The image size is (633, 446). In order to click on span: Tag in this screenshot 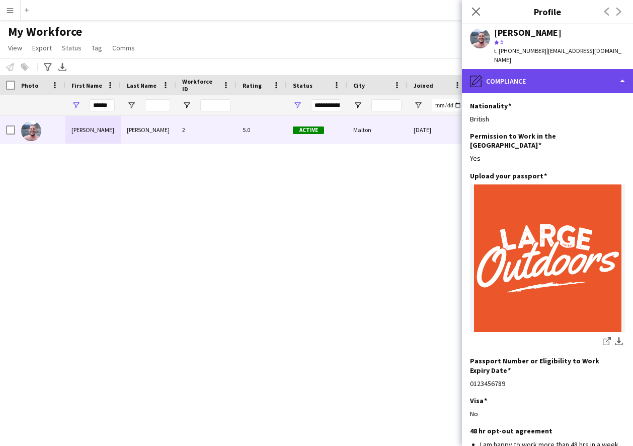, I will do `click(97, 48)`.